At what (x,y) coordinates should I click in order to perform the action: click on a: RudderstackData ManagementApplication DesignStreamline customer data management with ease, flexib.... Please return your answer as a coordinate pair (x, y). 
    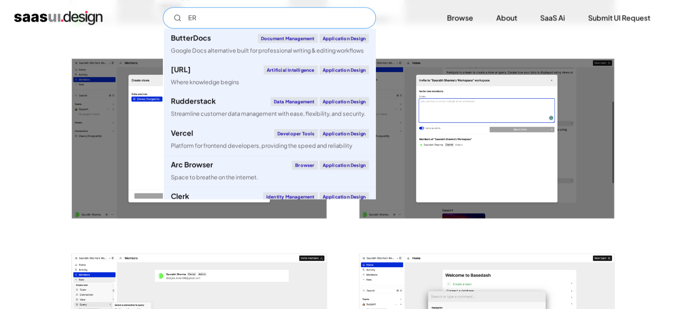
    Looking at the image, I should click on (270, 107).